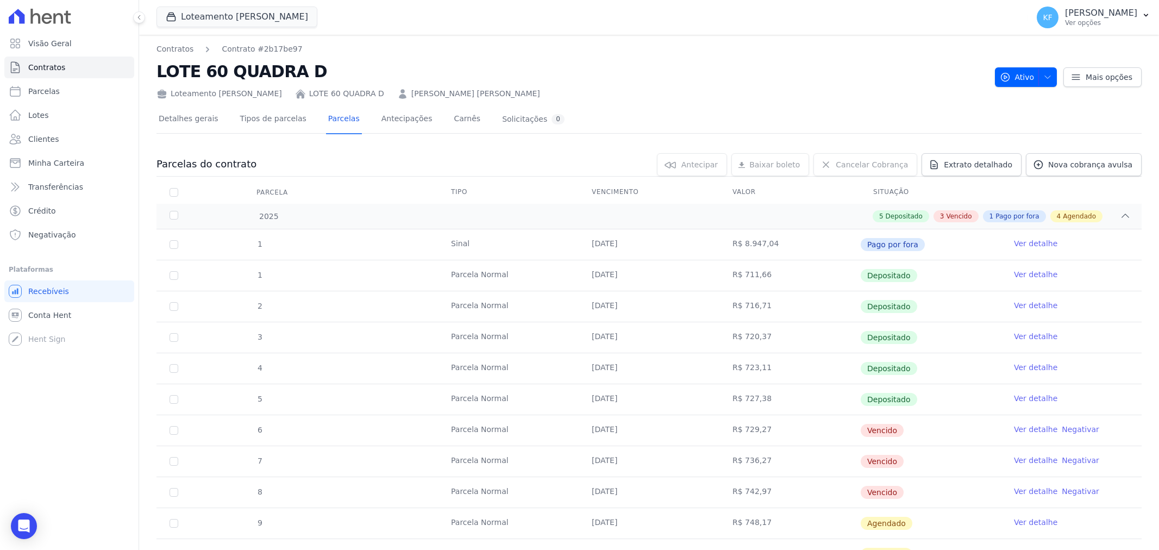 The width and height of the screenshot is (1159, 550). I want to click on span: 2025, so click(268, 216).